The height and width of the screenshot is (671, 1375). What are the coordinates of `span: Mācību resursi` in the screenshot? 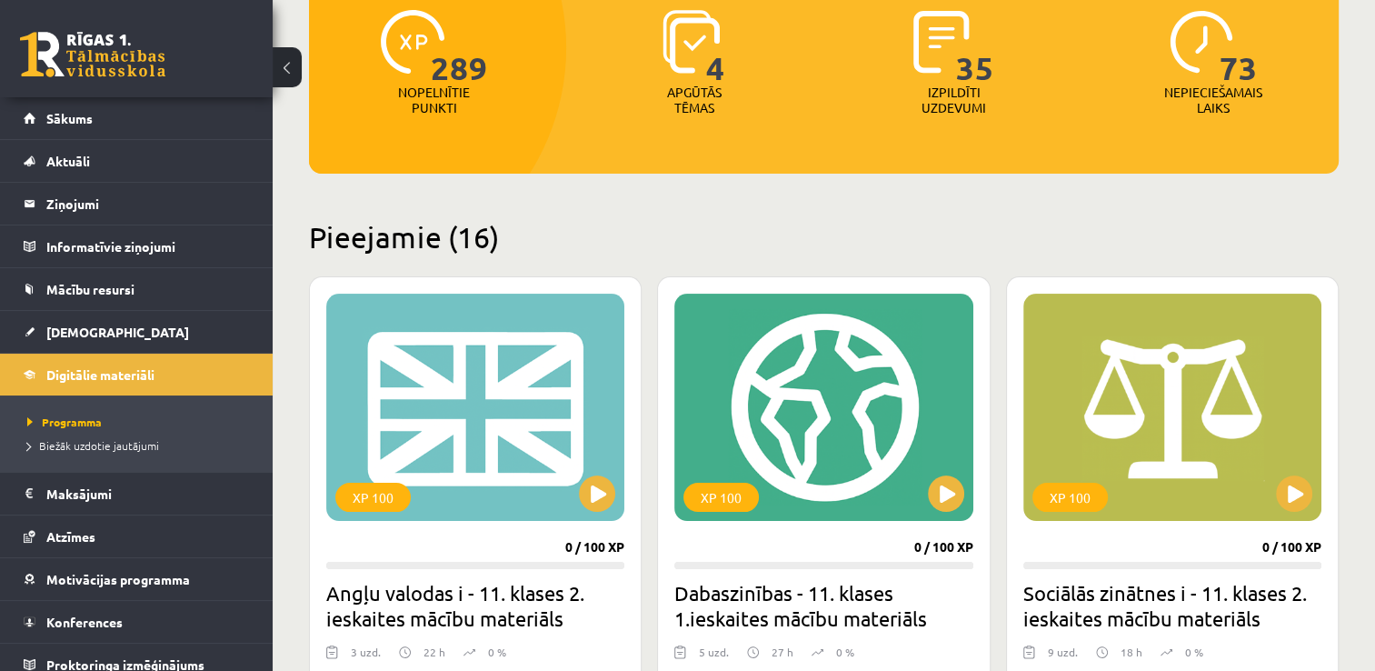 It's located at (90, 289).